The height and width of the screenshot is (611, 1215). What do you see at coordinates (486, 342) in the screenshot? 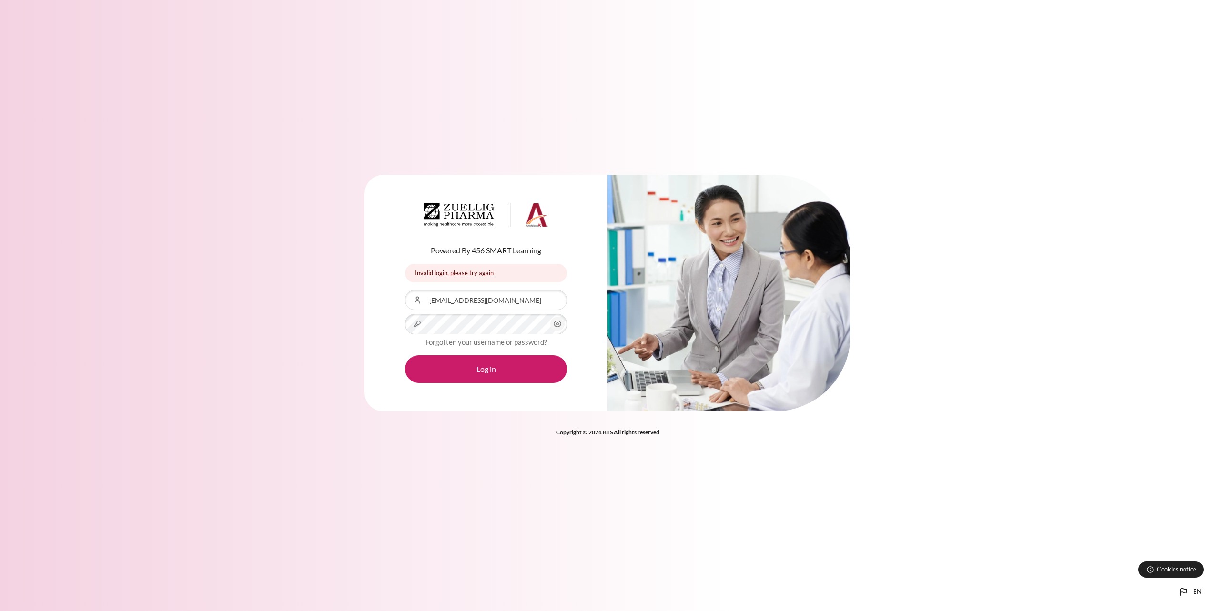
I see `a: Forgotten your username or password?` at bounding box center [486, 342].